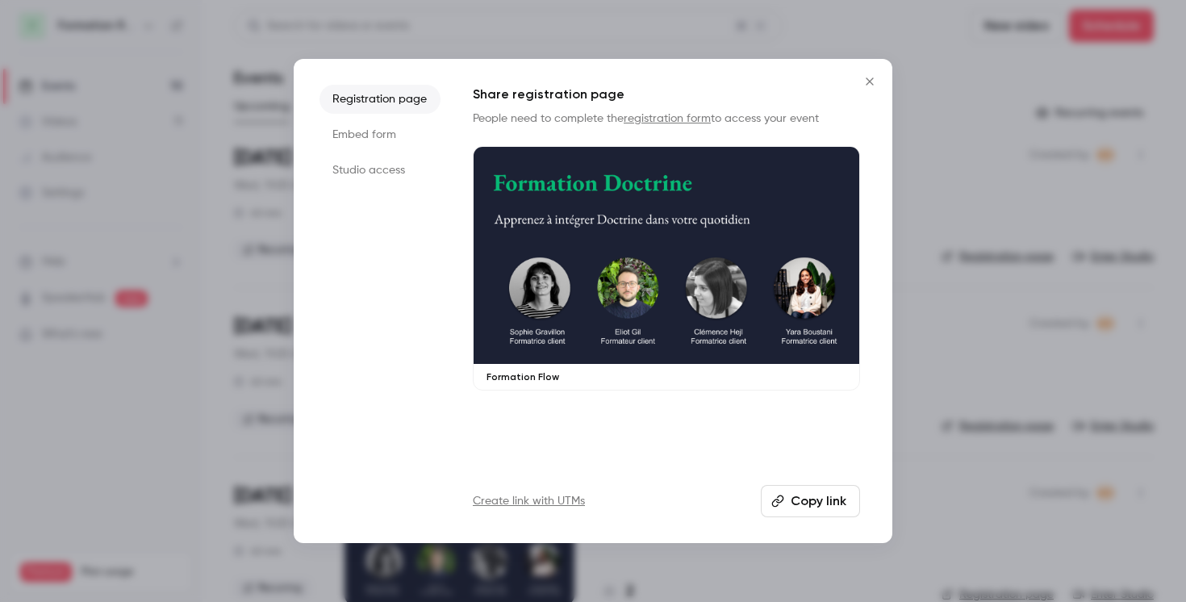 The image size is (1186, 602). Describe the element at coordinates (380, 170) in the screenshot. I see `li: Studio access` at that location.